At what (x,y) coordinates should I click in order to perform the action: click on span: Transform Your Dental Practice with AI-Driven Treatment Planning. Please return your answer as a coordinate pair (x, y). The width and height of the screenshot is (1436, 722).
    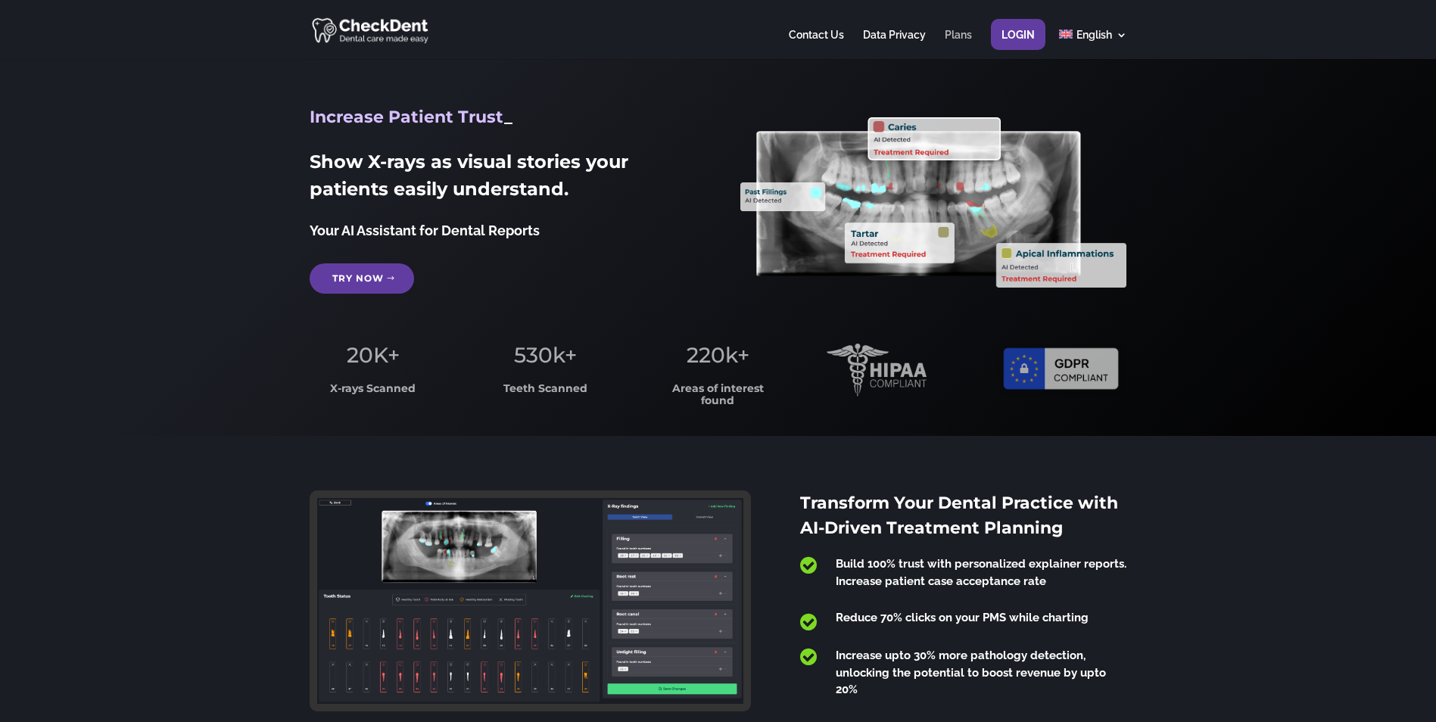
    Looking at the image, I should click on (959, 516).